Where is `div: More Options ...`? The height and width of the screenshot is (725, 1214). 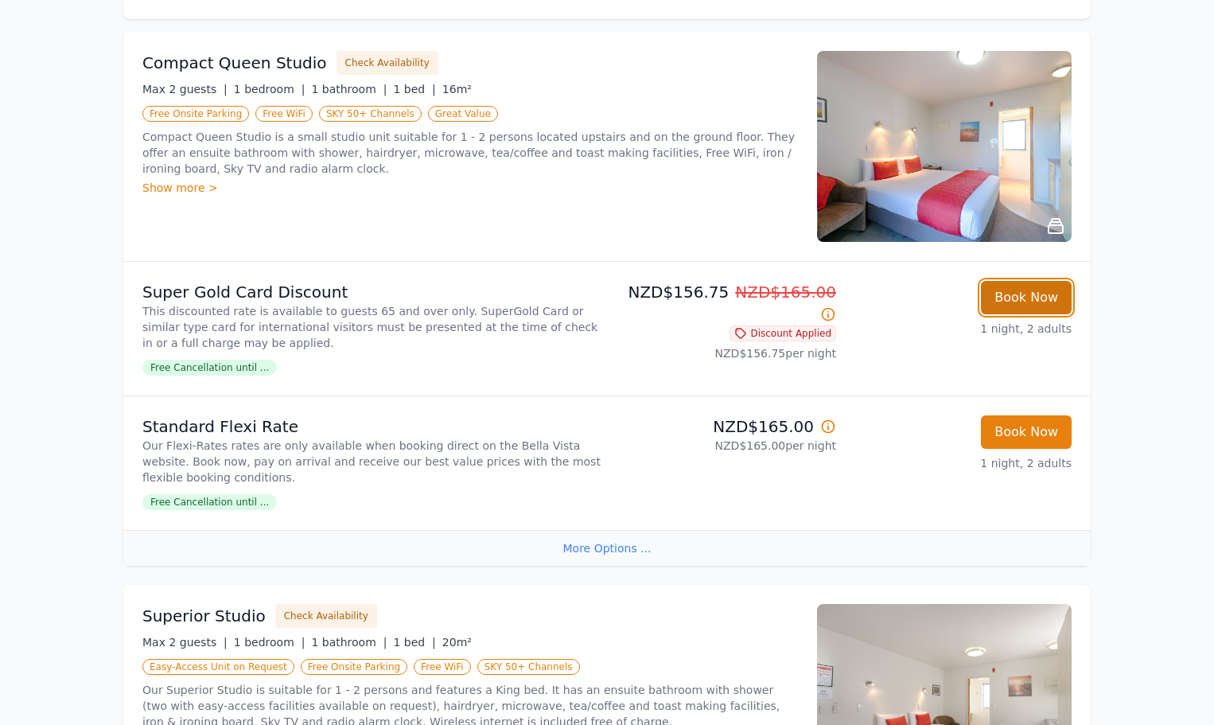
div: More Options ... is located at coordinates (607, 547).